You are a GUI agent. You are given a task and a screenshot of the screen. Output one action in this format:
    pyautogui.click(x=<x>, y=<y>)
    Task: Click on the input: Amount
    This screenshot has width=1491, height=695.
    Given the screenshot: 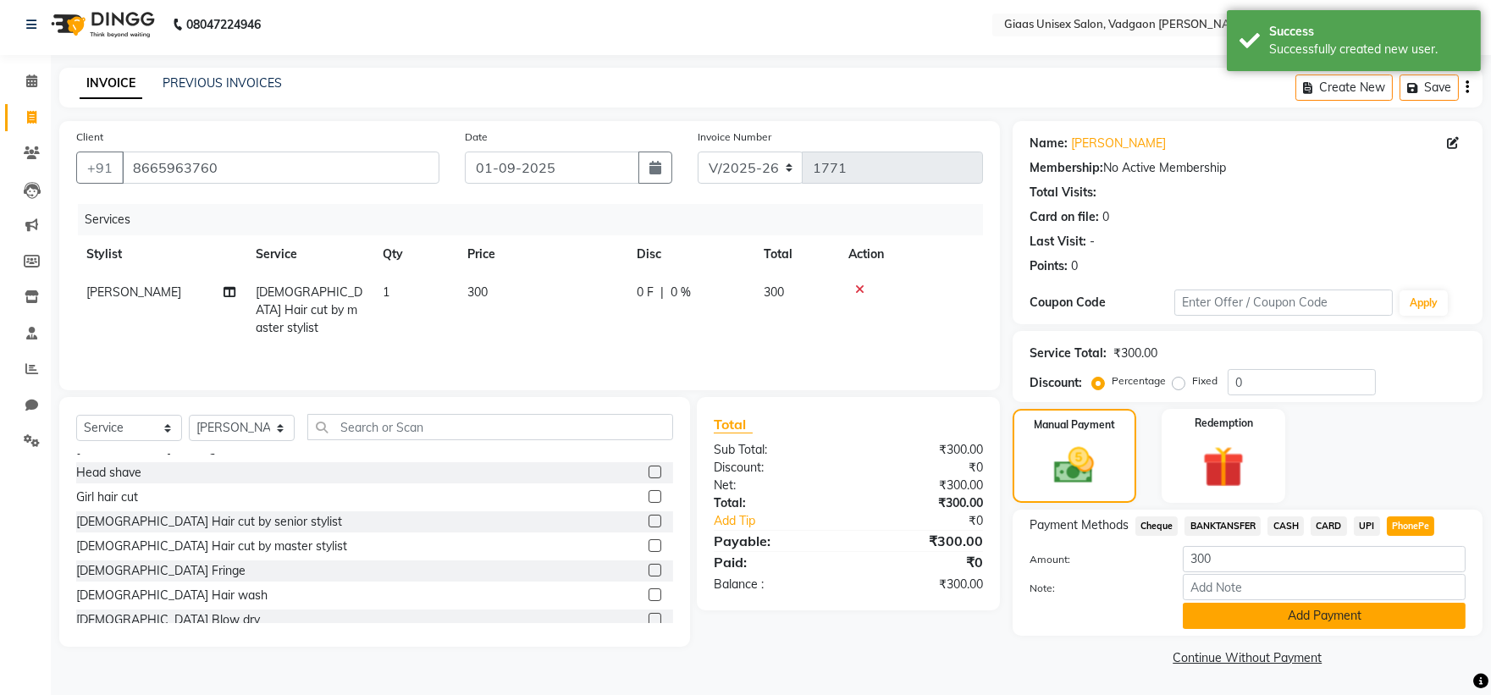 What is the action you would take?
    pyautogui.click(x=1324, y=559)
    